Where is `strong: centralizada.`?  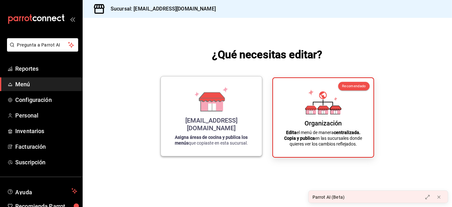 strong: centralizada. is located at coordinates (347, 132).